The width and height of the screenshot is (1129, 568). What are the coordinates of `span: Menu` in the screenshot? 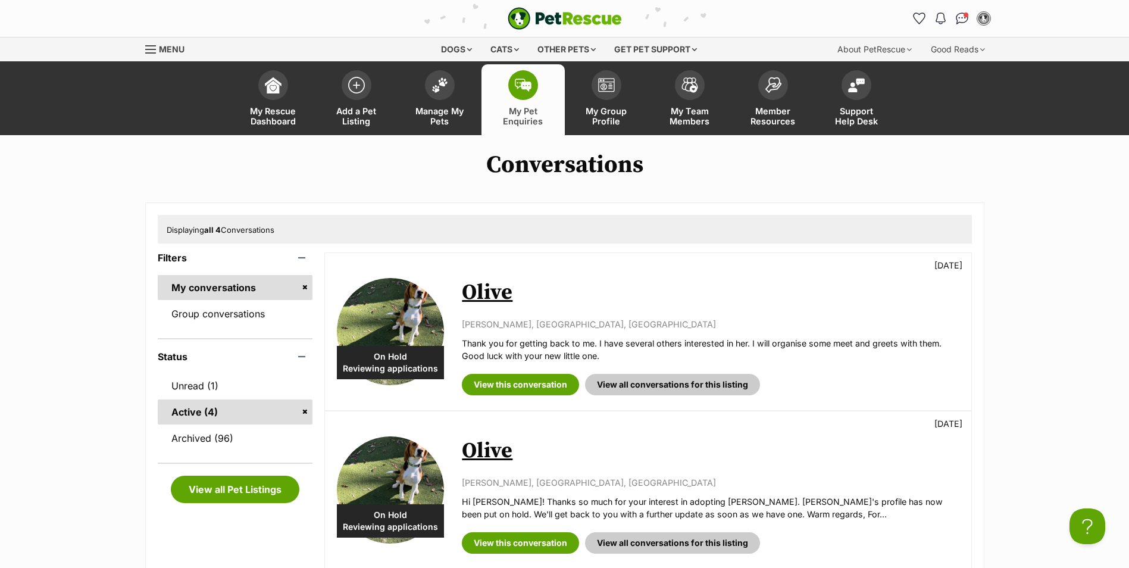 It's located at (171, 49).